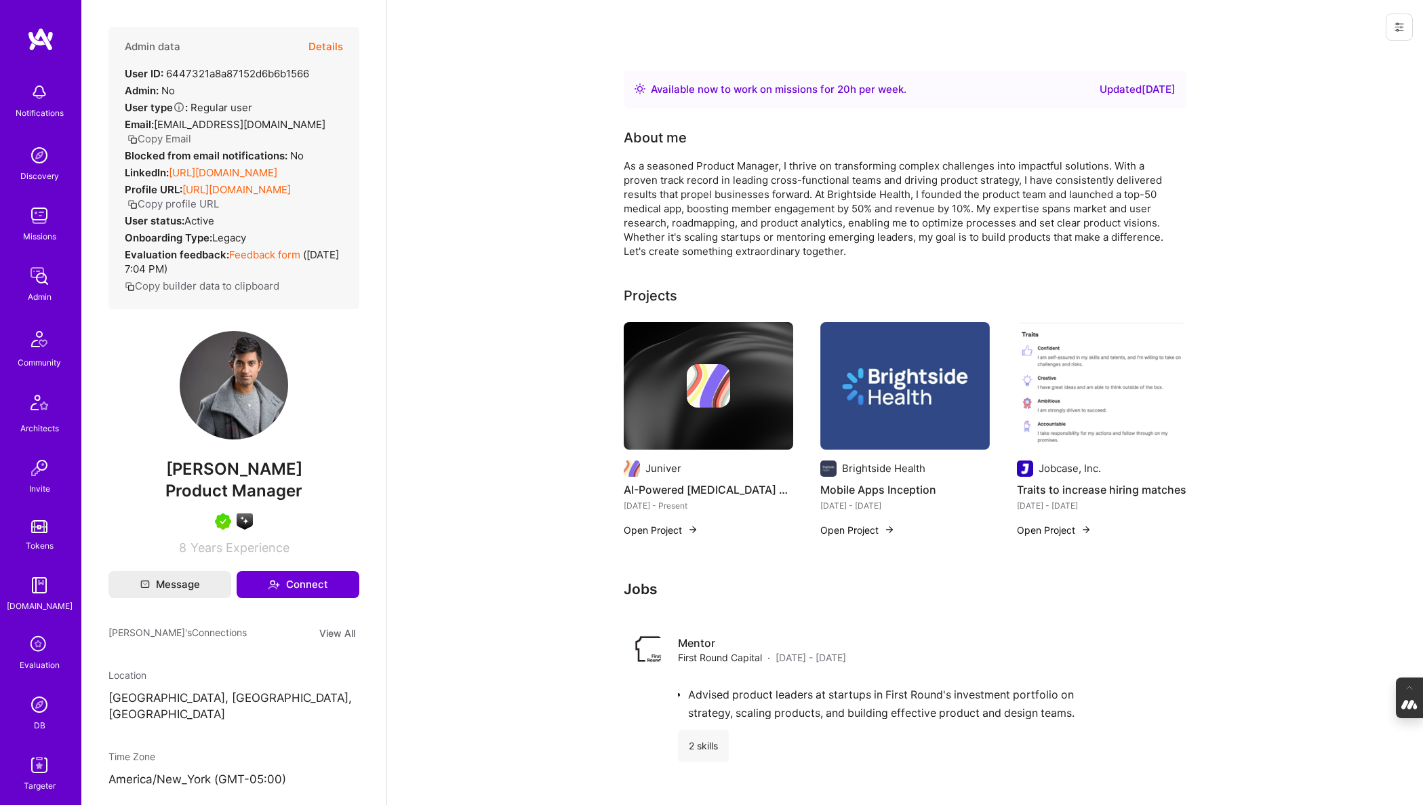  What do you see at coordinates (655, 138) in the screenshot?
I see `div: About me` at bounding box center [655, 138].